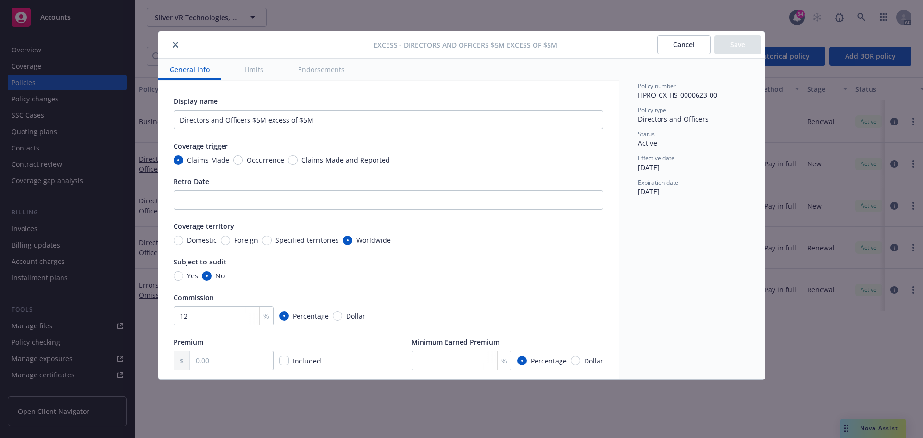 The width and height of the screenshot is (923, 438). What do you see at coordinates (189, 69) in the screenshot?
I see `button: General info` at bounding box center [189, 69].